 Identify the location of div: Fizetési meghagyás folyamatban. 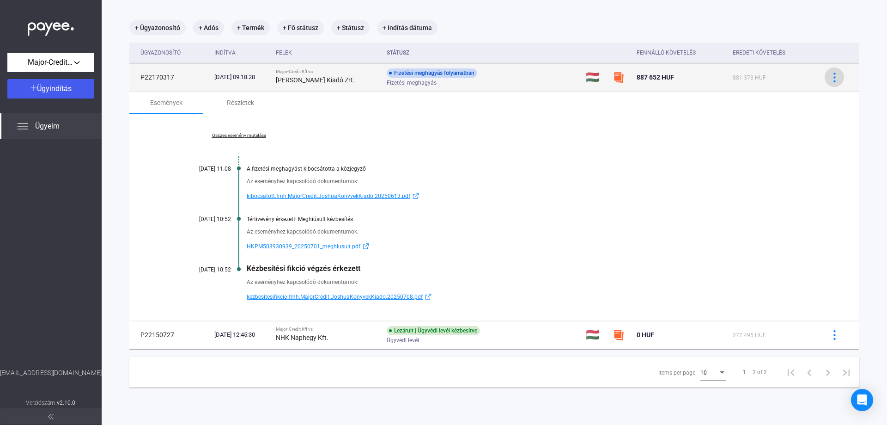
(432, 73).